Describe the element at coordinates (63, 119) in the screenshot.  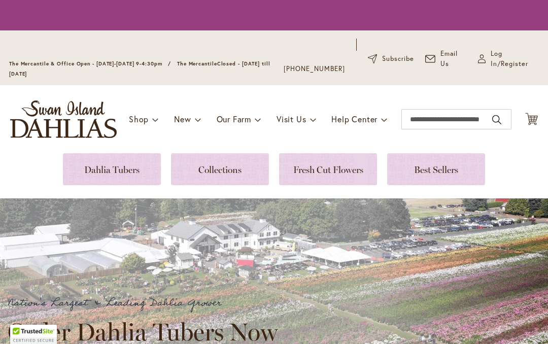
I see `a: store logo` at that location.